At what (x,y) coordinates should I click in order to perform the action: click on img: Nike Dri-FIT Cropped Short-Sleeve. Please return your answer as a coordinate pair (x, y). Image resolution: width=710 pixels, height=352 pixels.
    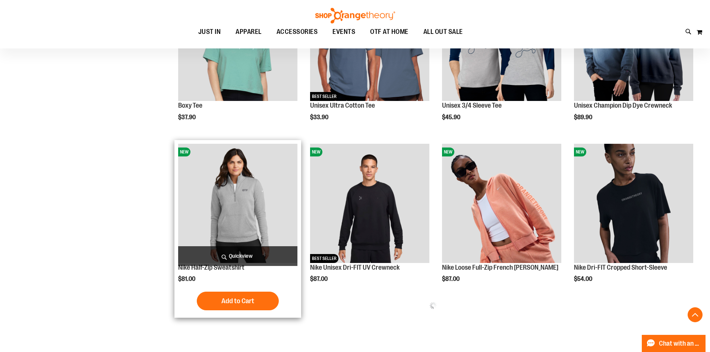
    Looking at the image, I should click on (634, 204).